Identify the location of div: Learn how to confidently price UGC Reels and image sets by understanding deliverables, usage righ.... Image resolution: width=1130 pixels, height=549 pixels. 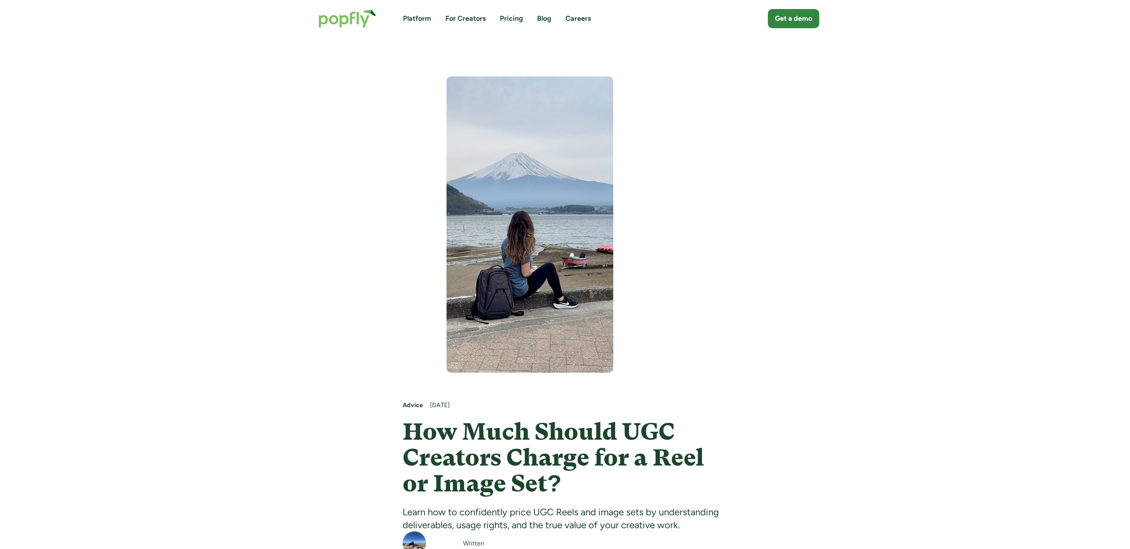
(565, 519).